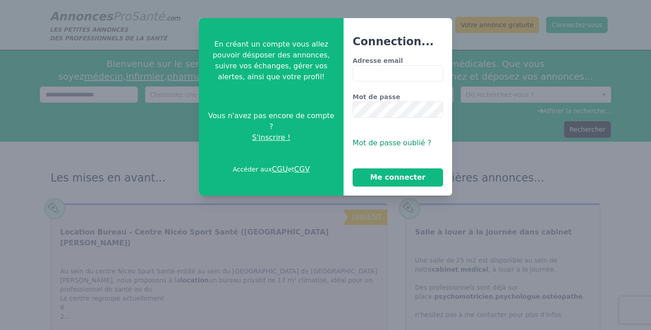 This screenshot has height=330, width=651. What do you see at coordinates (271, 61) in the screenshot?
I see `p: En créant un compte vous allez pouvoir désposer des annonces, suivre vos échanges, gérer vos aler...` at bounding box center [271, 61].